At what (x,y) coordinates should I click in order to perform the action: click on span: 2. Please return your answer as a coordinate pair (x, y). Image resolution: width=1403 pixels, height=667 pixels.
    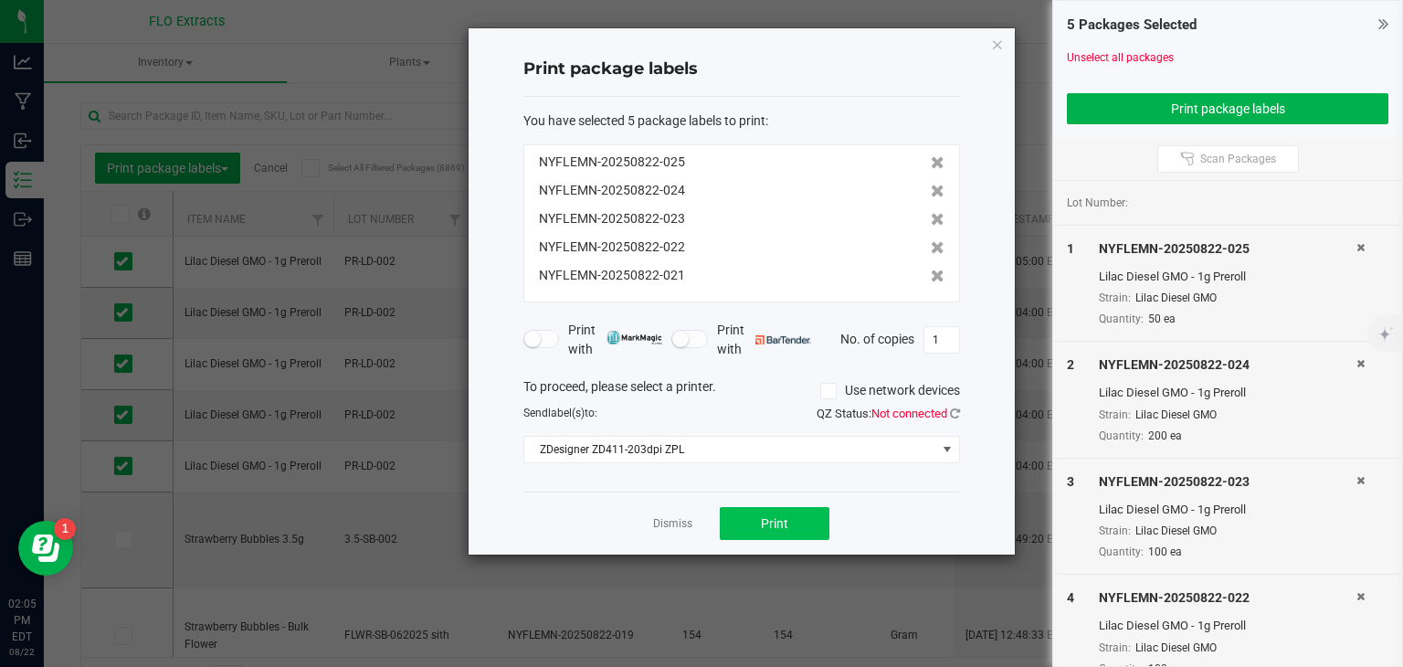
    Looking at the image, I should click on (1070, 364).